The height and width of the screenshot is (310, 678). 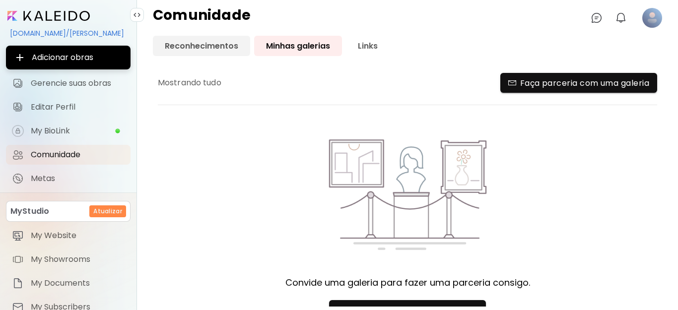 What do you see at coordinates (68, 155) in the screenshot?
I see `a: Comunidade iconComunidade` at bounding box center [68, 155].